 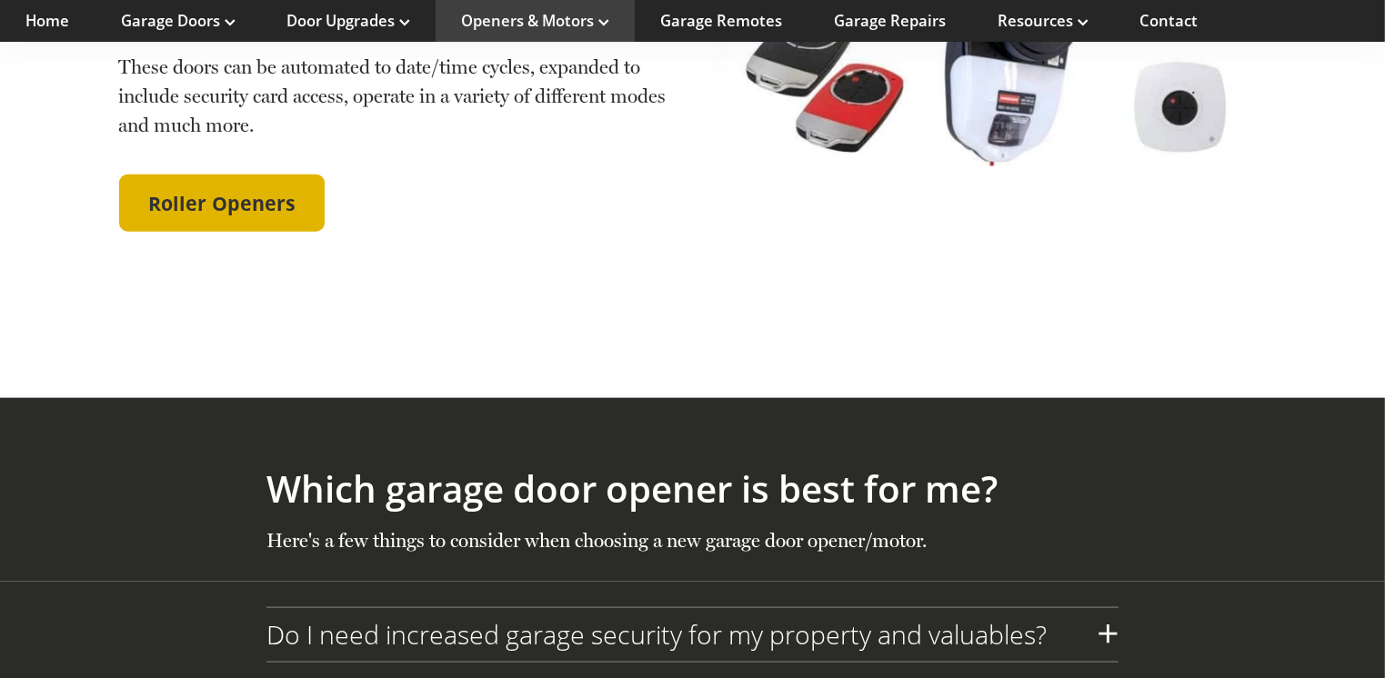 What do you see at coordinates (222, 204) in the screenshot?
I see `span: Roller Openers` at bounding box center [222, 204].